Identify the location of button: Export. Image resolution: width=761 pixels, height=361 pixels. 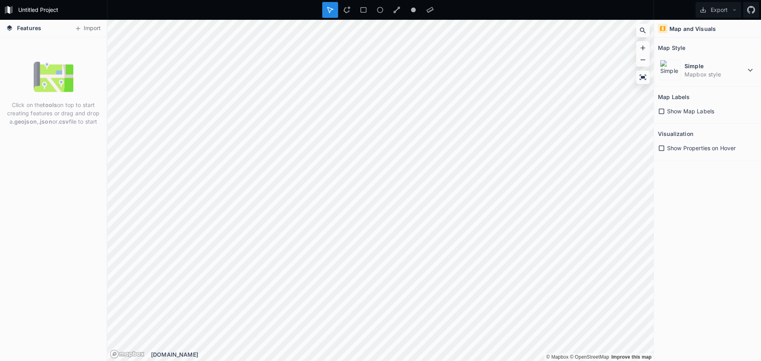
(718, 10).